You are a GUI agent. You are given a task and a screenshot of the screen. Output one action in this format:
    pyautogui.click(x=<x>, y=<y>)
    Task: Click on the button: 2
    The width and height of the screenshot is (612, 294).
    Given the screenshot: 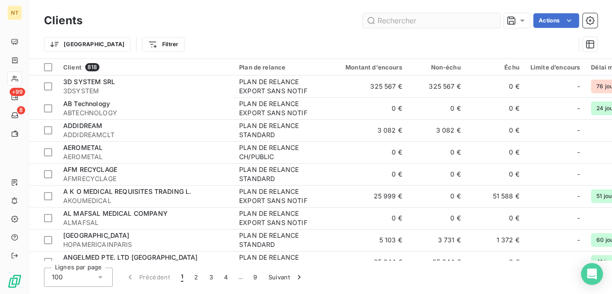 What is the action you would take?
    pyautogui.click(x=196, y=277)
    